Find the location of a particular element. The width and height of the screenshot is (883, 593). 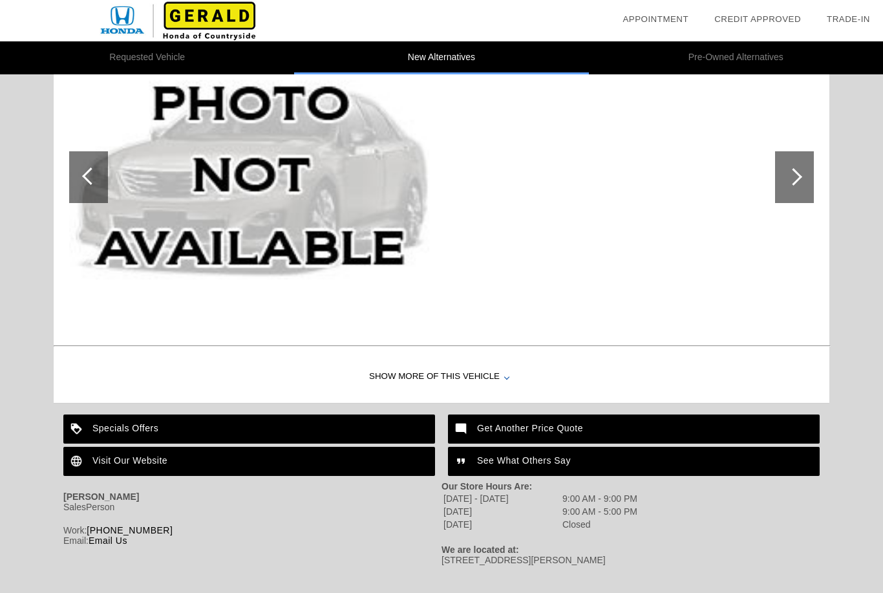

strong: We are located at: is located at coordinates (480, 549).